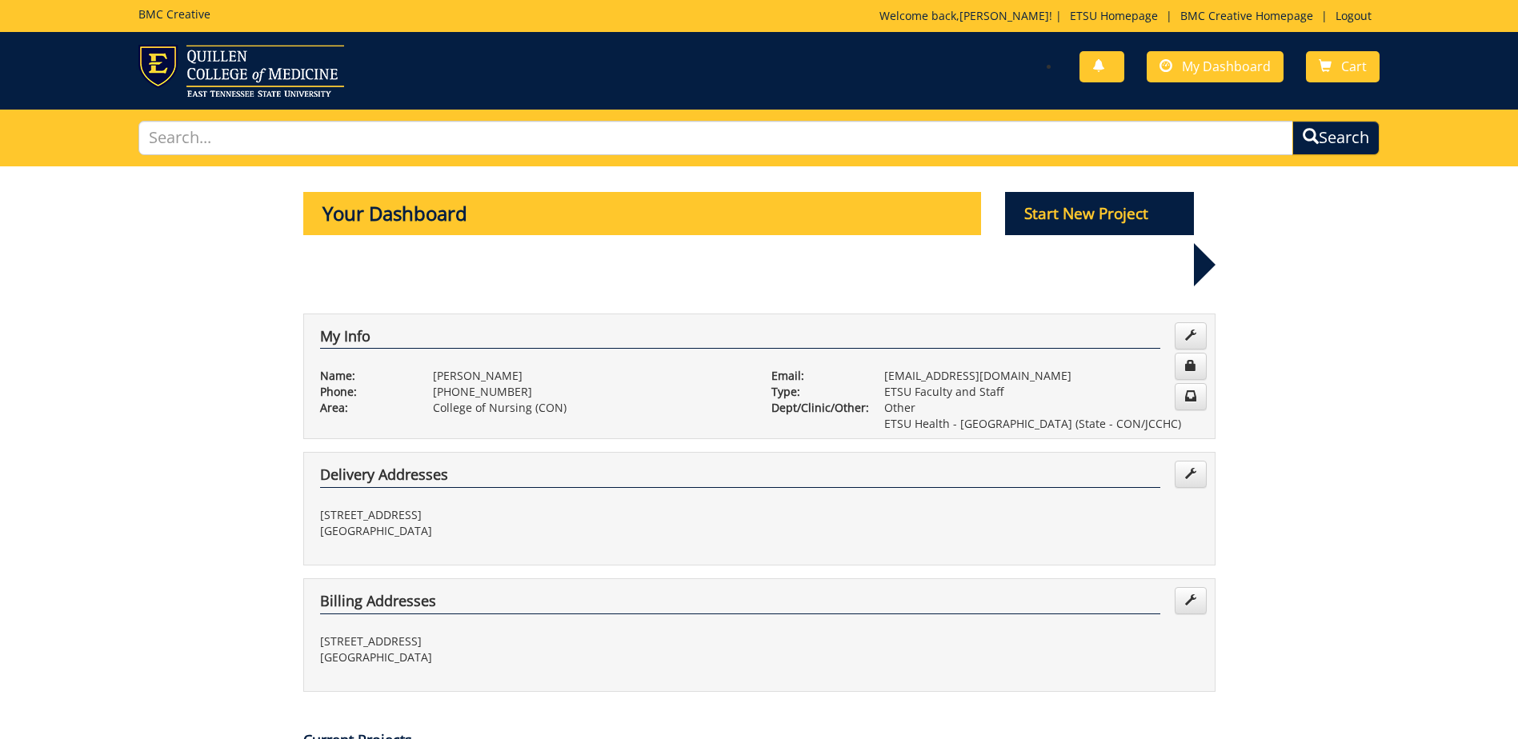 Image resolution: width=1518 pixels, height=739 pixels. Describe the element at coordinates (740, 339) in the screenshot. I see `h4: My Info` at that location.